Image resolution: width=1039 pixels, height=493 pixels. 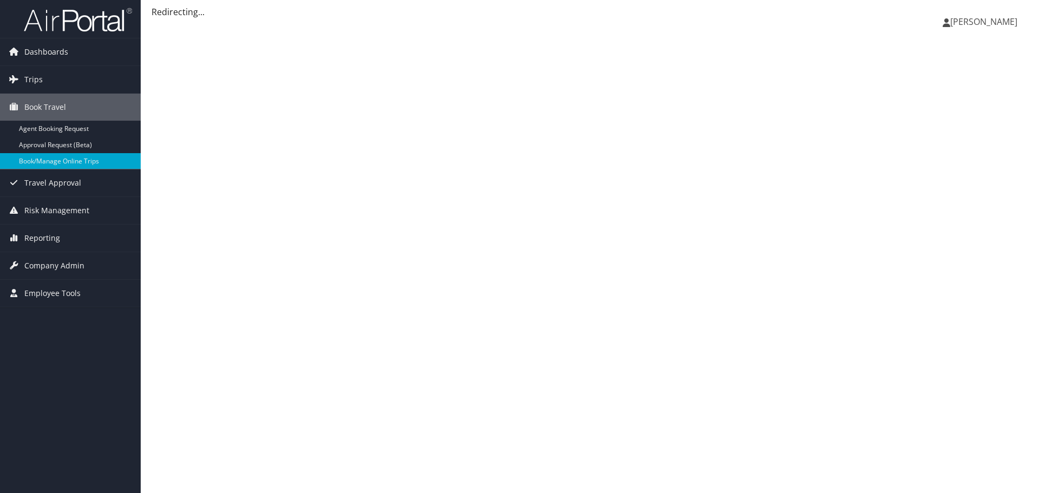 I want to click on span: Reporting, so click(x=42, y=238).